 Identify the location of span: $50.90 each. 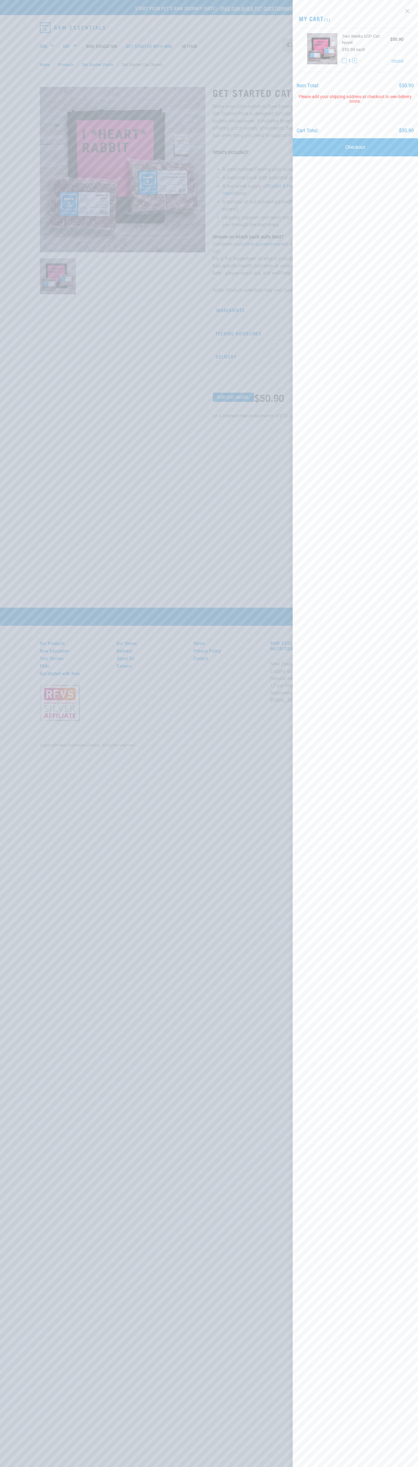
(353, 50).